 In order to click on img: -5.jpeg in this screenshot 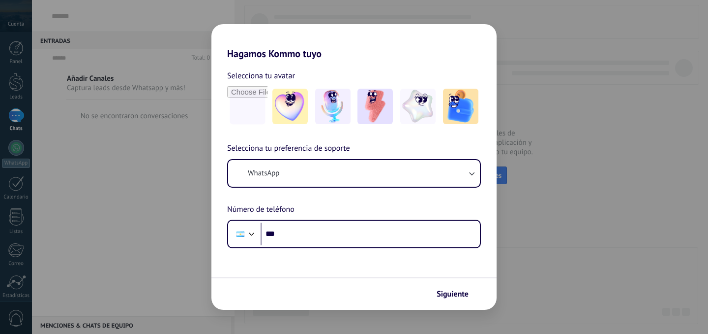, I will do `click(461, 106)`.